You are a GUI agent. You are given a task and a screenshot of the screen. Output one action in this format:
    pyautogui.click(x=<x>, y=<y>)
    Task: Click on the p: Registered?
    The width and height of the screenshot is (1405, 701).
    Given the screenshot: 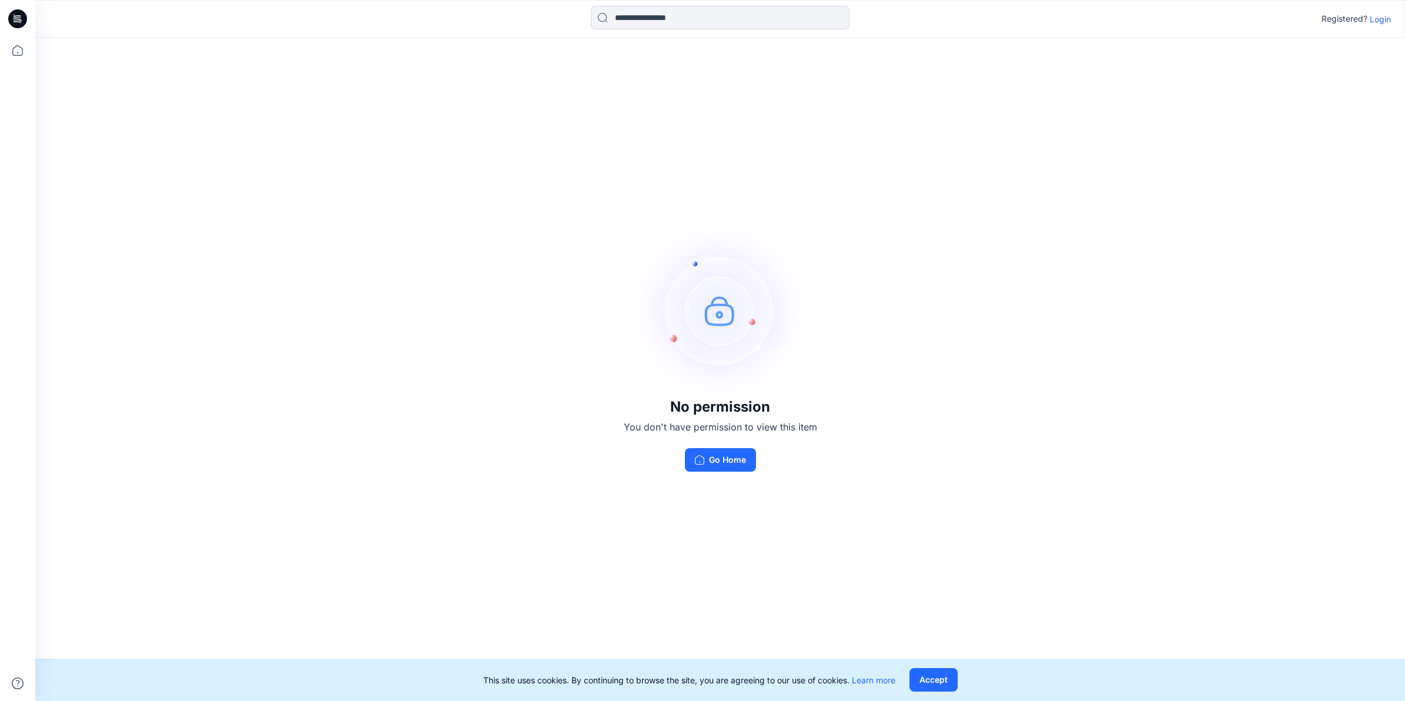 What is the action you would take?
    pyautogui.click(x=1344, y=19)
    